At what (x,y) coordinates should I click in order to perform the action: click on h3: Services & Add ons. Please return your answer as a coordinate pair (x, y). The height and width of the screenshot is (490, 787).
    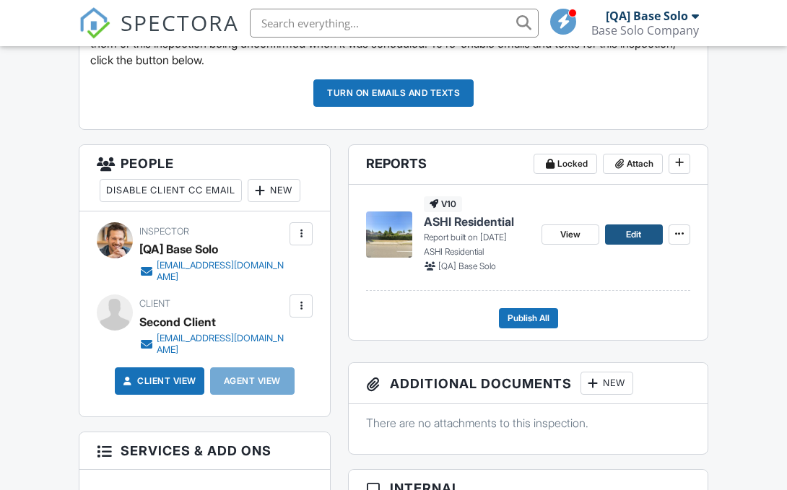
    Looking at the image, I should click on (204, 451).